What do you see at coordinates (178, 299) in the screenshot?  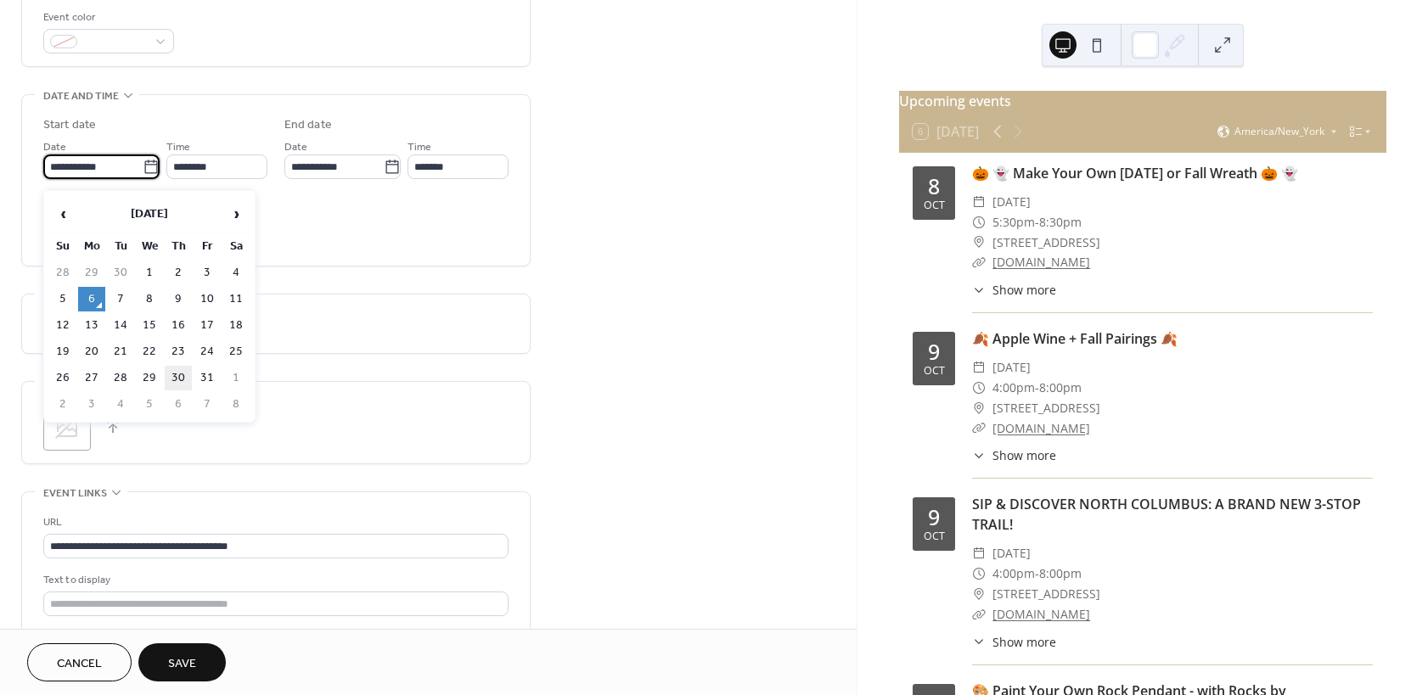 I see `td: 9` at bounding box center [178, 299].